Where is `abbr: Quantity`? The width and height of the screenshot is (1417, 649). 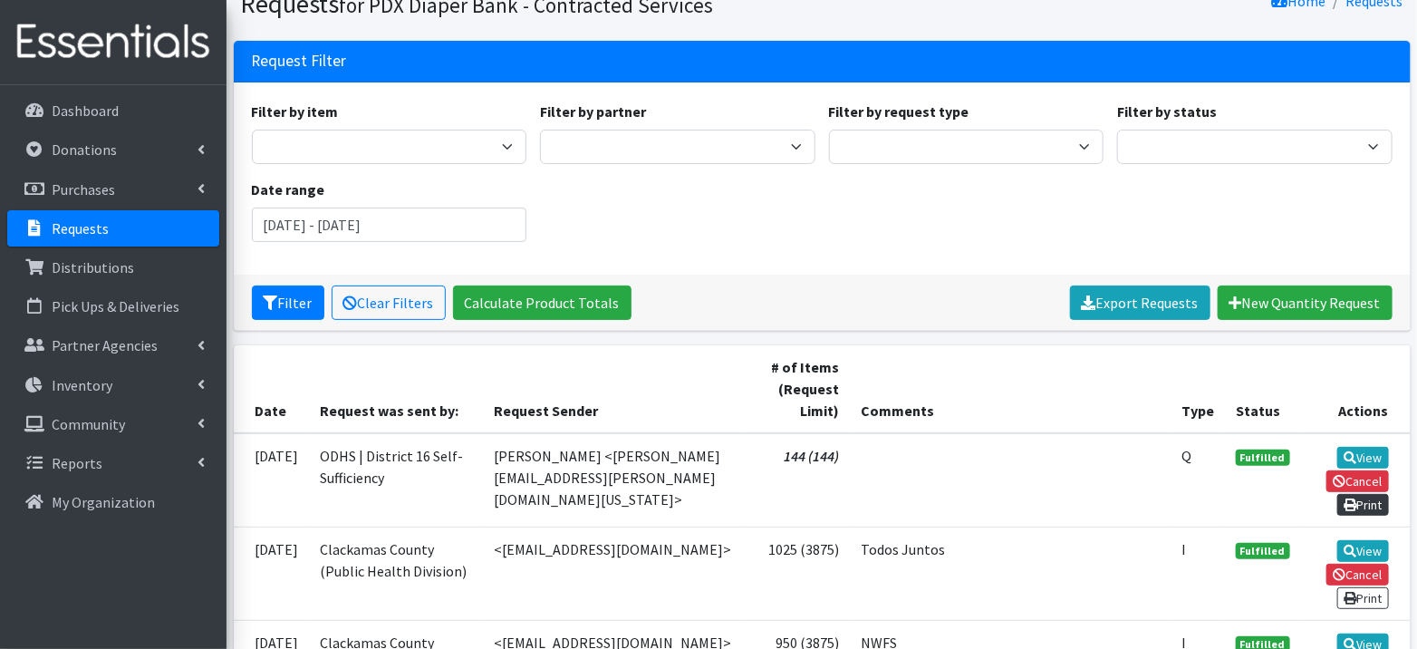
abbr: Quantity is located at coordinates (1186, 456).